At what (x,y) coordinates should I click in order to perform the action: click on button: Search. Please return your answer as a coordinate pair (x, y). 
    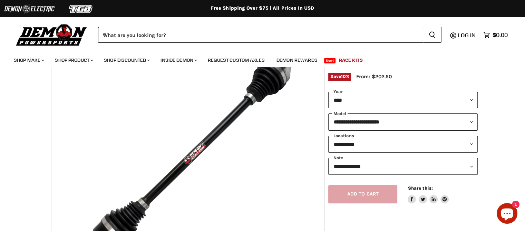
    Looking at the image, I should click on (432, 35).